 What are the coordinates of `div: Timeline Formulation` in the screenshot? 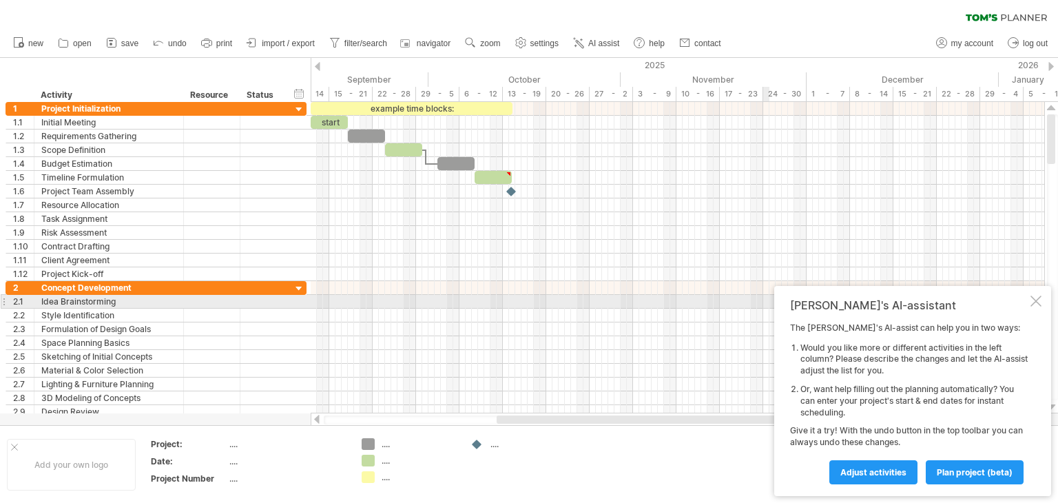 It's located at (109, 177).